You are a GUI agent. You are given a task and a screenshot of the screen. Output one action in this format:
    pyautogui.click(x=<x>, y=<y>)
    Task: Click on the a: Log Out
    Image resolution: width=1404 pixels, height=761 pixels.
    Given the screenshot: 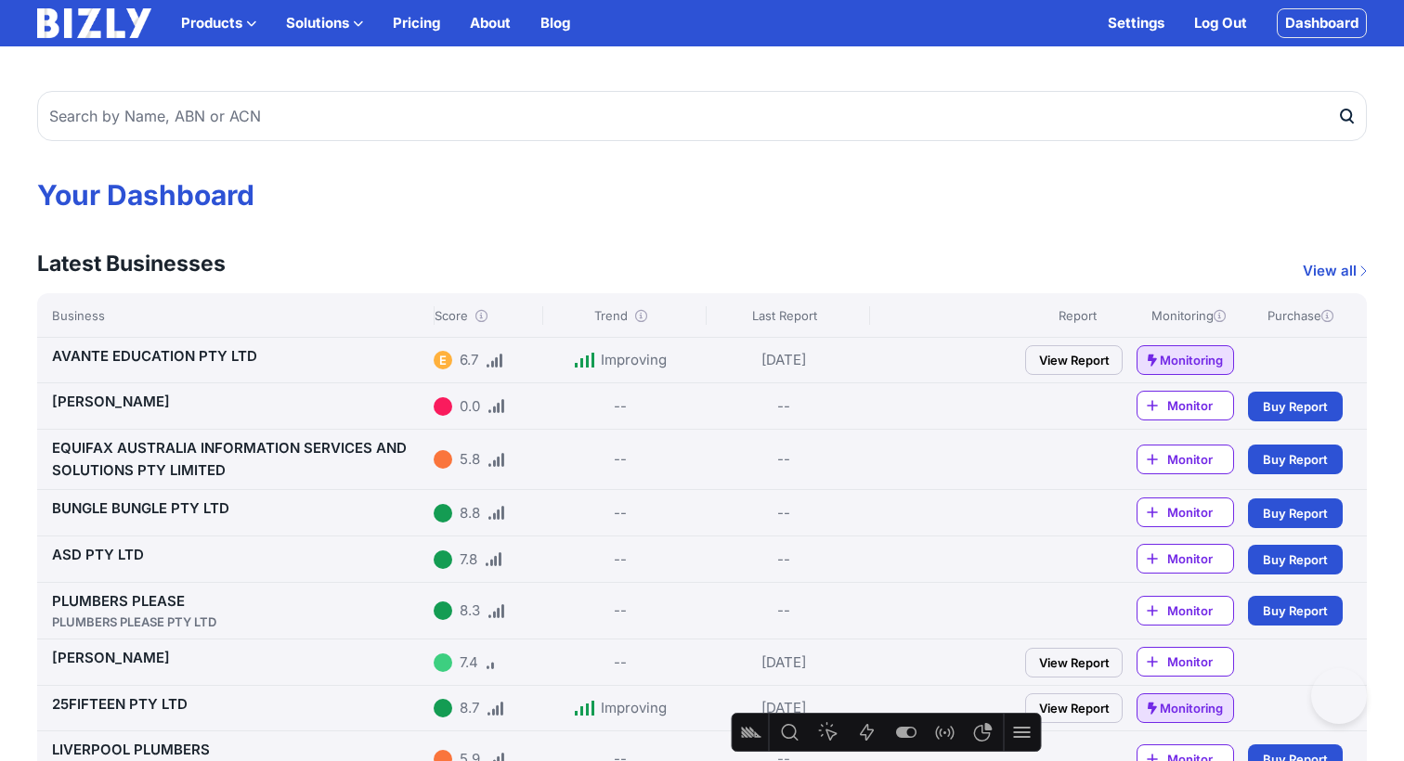 What is the action you would take?
    pyautogui.click(x=1220, y=23)
    